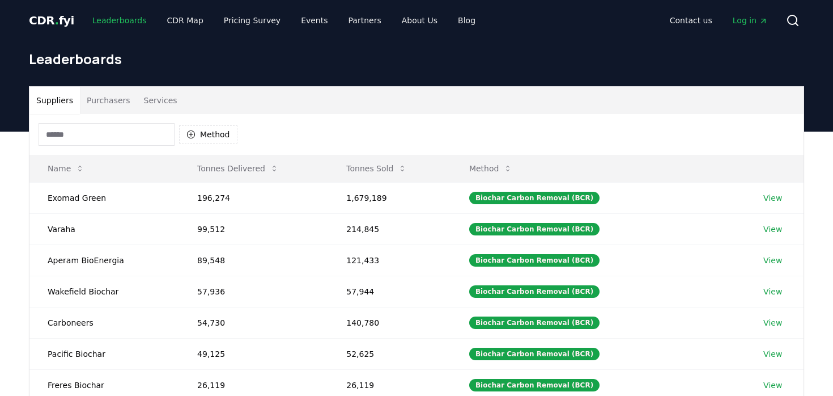 This screenshot has height=396, width=833. What do you see at coordinates (108, 100) in the screenshot?
I see `button: Purchasers` at bounding box center [108, 100].